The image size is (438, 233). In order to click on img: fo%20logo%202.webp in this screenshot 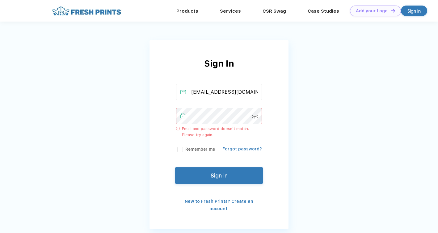, I will do `click(86, 11)`.